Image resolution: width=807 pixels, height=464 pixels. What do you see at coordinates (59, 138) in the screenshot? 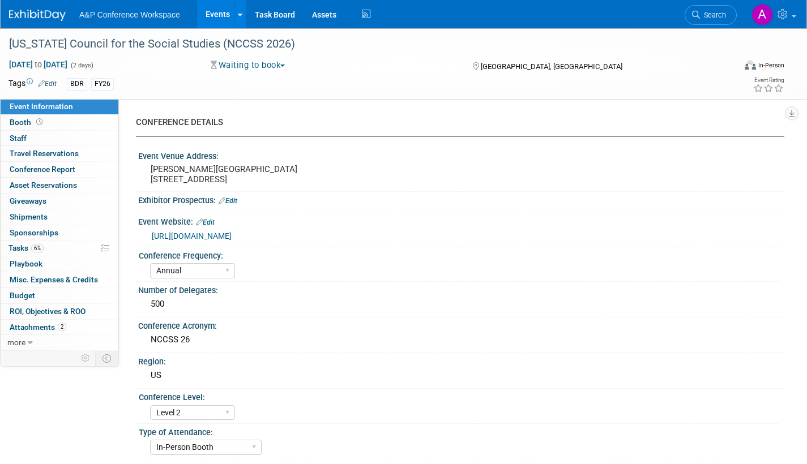
I see `a: Staff` at bounding box center [59, 138].